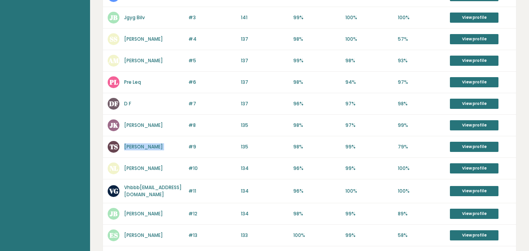  I want to click on text: NL, so click(114, 168).